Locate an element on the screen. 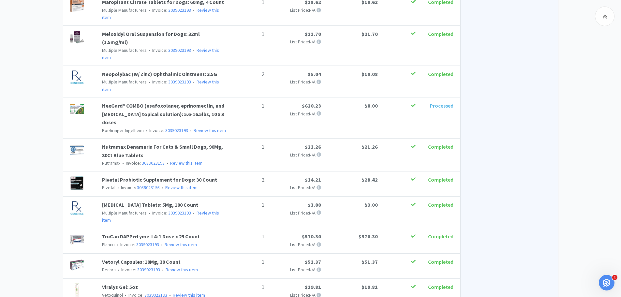 This screenshot has height=297, width=621. span: Boehringer Ingelheim is located at coordinates (123, 130).